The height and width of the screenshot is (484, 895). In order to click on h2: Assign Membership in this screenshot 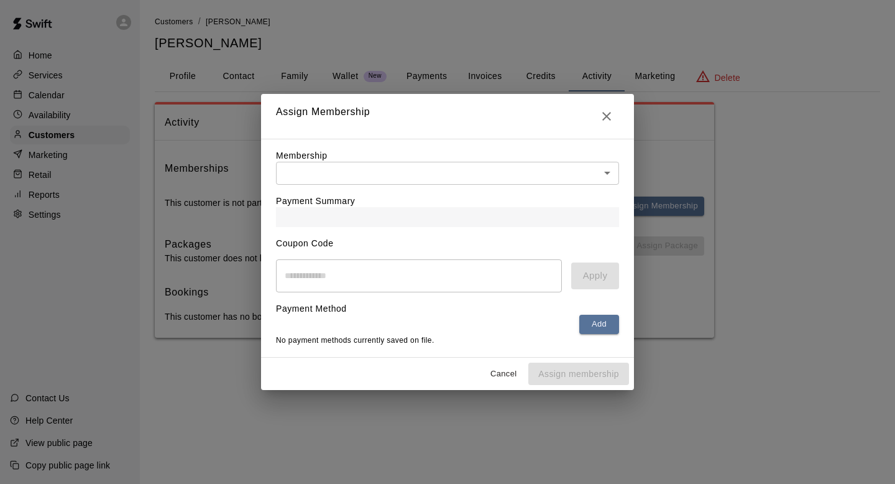, I will do `click(447, 116)`.